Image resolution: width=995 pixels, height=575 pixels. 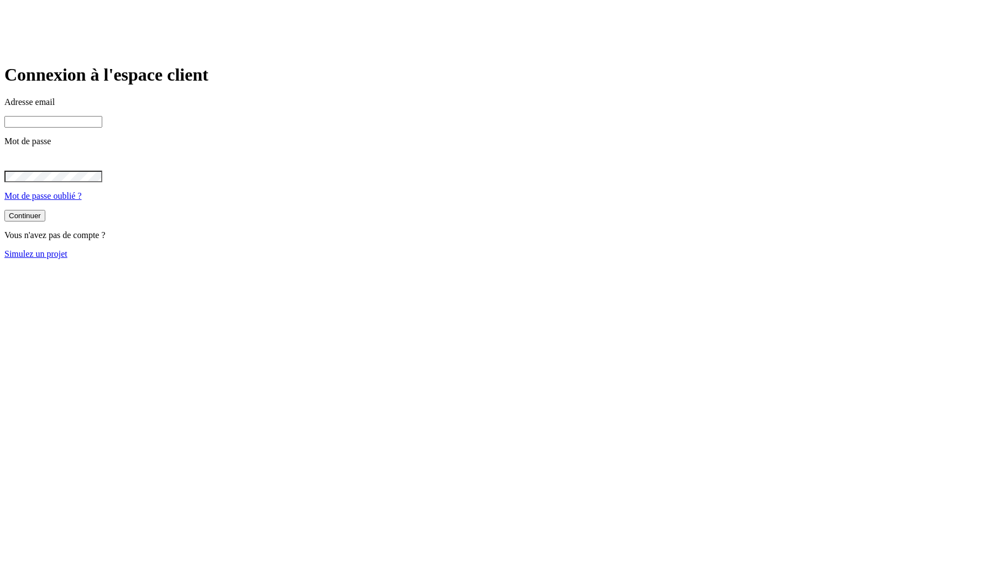 I want to click on a: Simulez un projet, so click(x=36, y=254).